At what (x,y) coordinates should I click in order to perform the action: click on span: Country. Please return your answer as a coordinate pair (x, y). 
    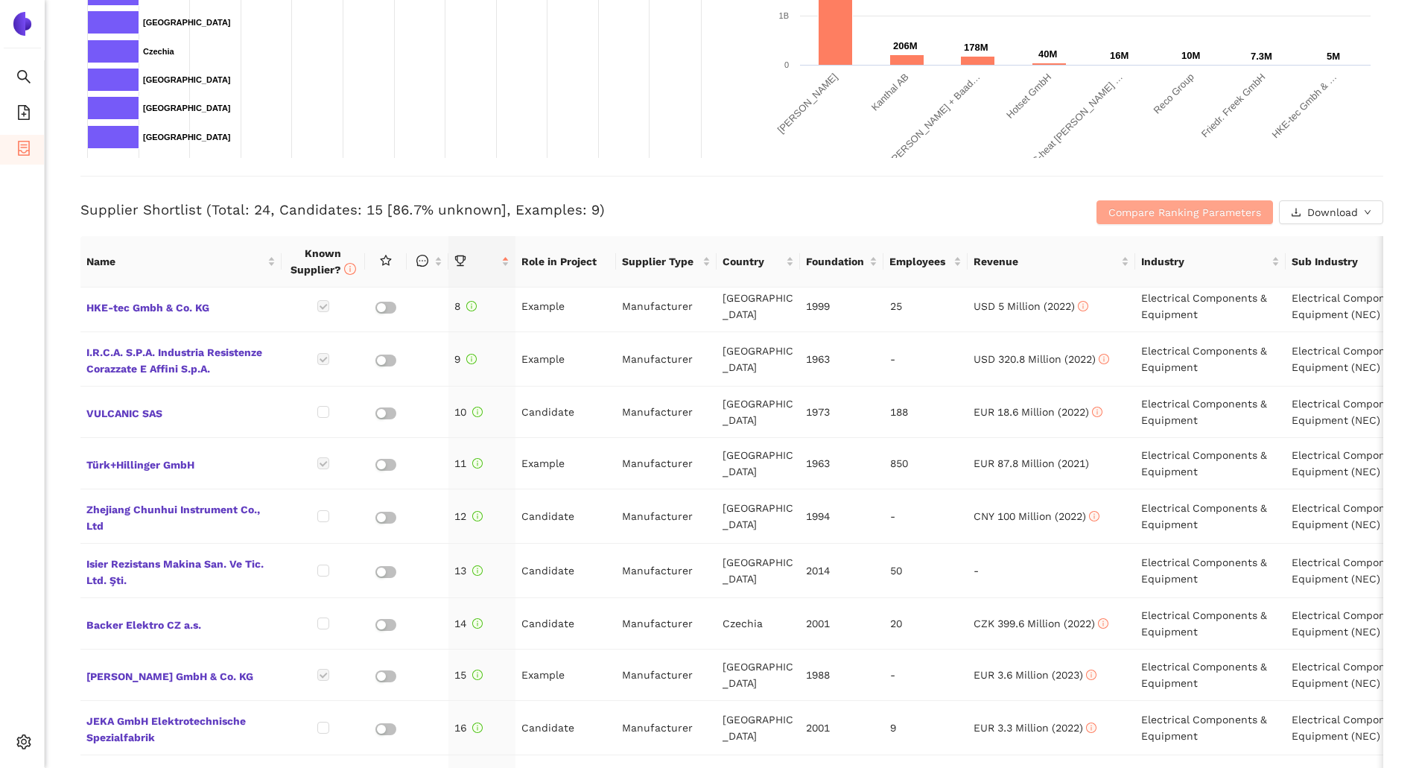
    Looking at the image, I should click on (752, 261).